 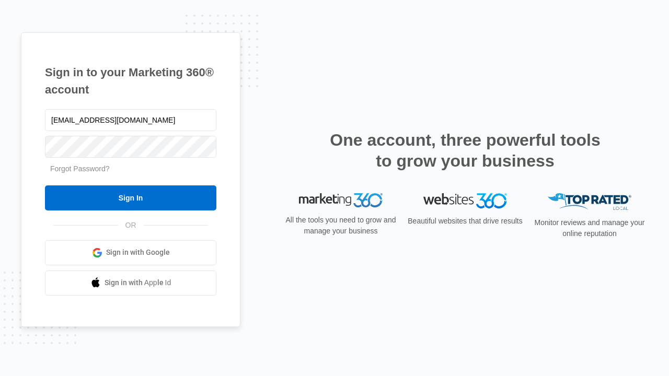 I want to click on a: Sign in with Google, so click(x=131, y=253).